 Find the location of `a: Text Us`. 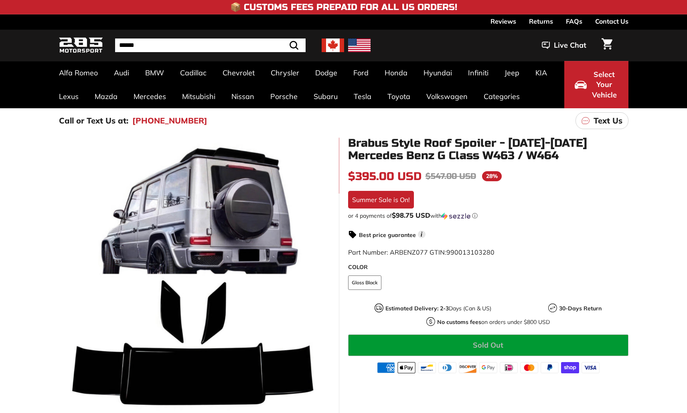

a: Text Us is located at coordinates (602, 121).